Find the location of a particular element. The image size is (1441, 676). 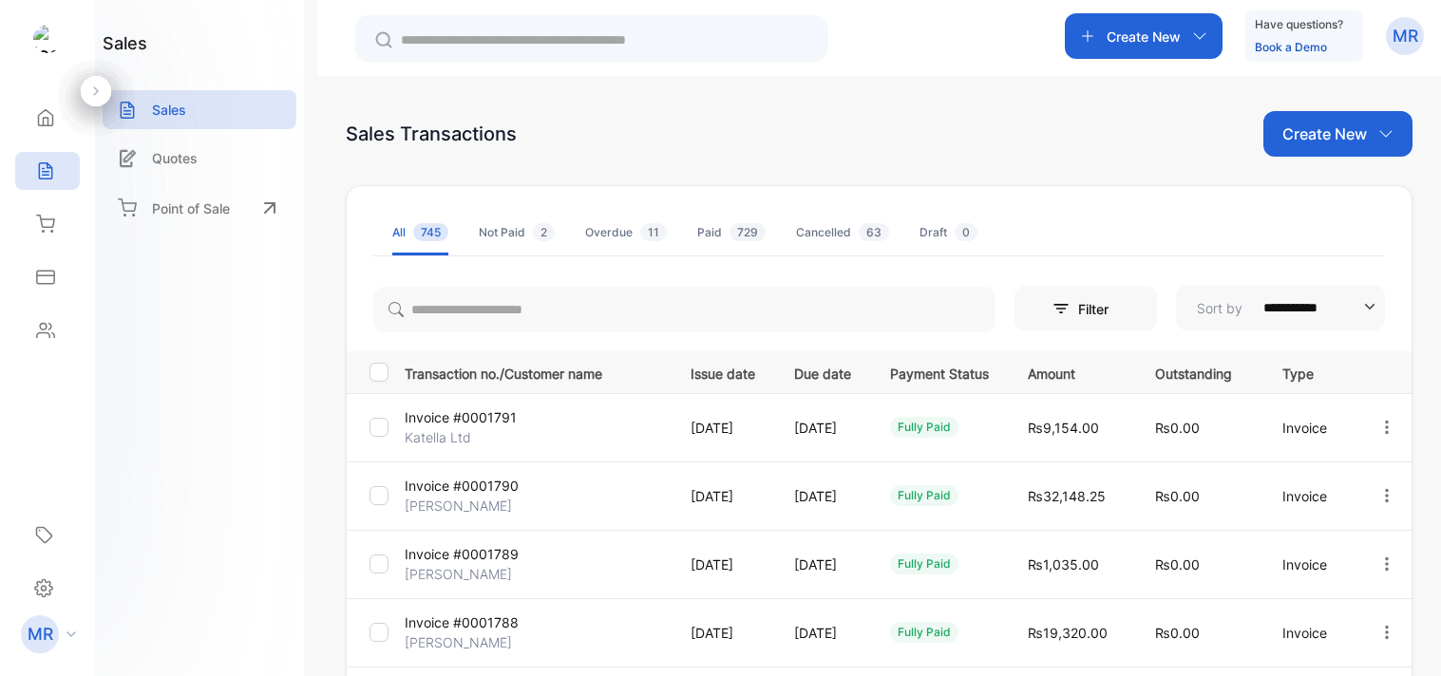

span: ₨9,154.00 is located at coordinates (1063, 427).